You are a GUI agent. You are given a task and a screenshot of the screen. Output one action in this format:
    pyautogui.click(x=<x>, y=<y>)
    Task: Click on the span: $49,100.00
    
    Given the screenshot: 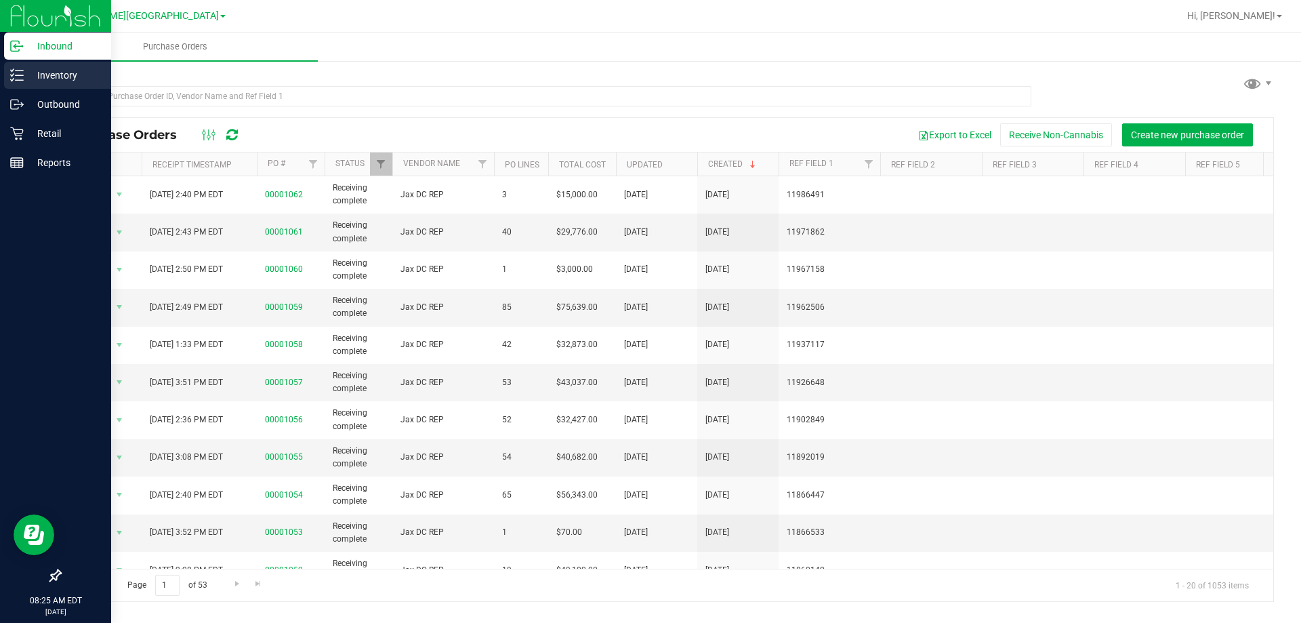 What is the action you would take?
    pyautogui.click(x=577, y=570)
    